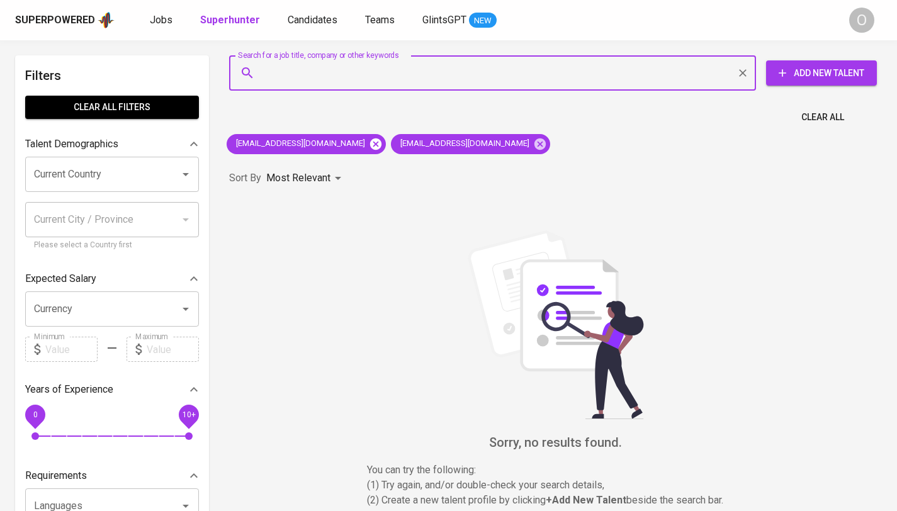 This screenshot has height=511, width=897. I want to click on div: Most Relevant, so click(306, 178).